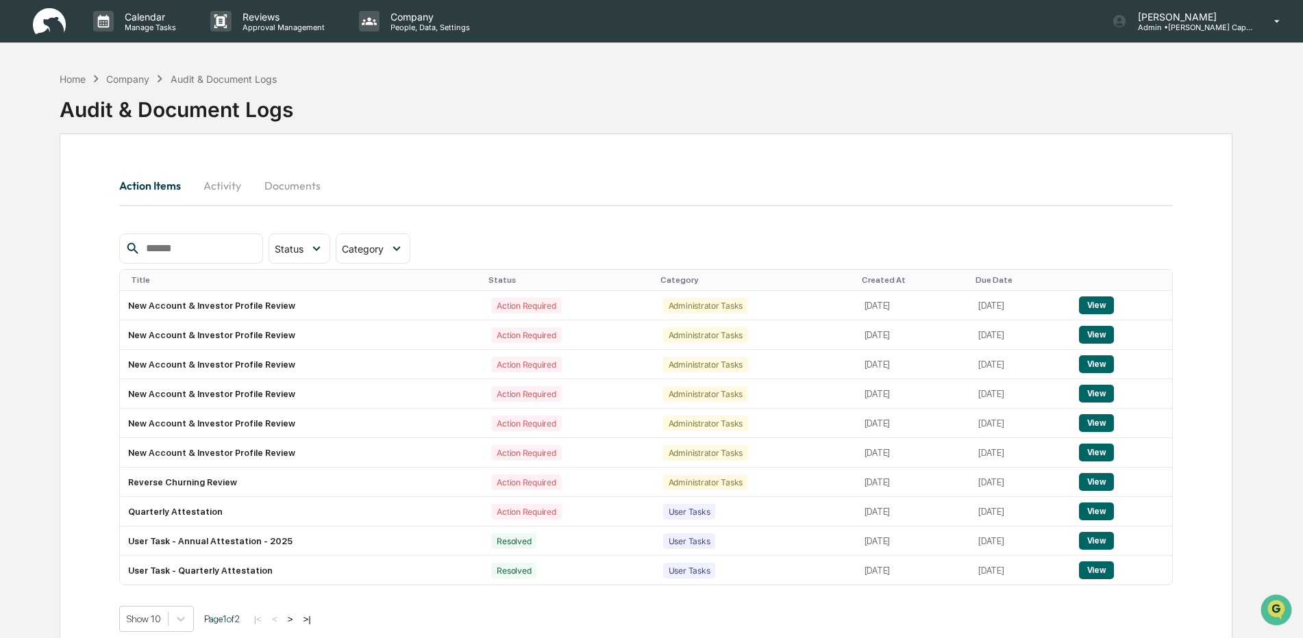 This screenshot has width=1303, height=638. What do you see at coordinates (913, 280) in the screenshot?
I see `div: Created At` at bounding box center [913, 280].